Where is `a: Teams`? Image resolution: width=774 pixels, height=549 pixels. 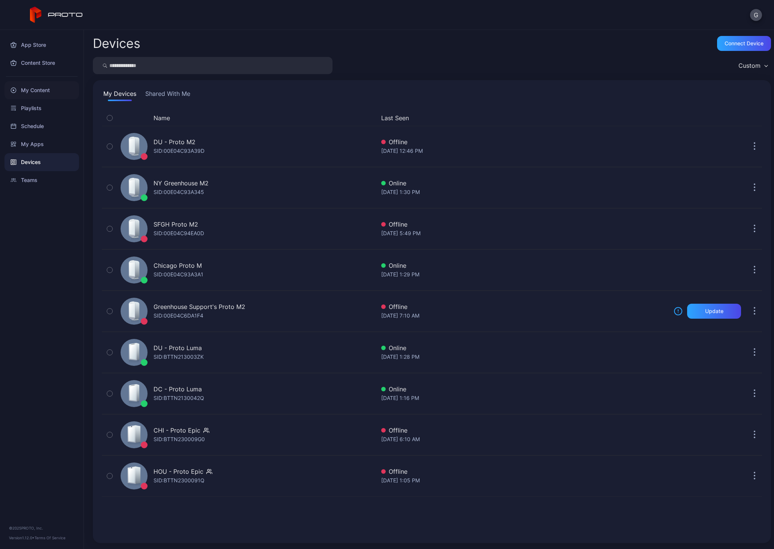 a: Teams is located at coordinates (42, 180).